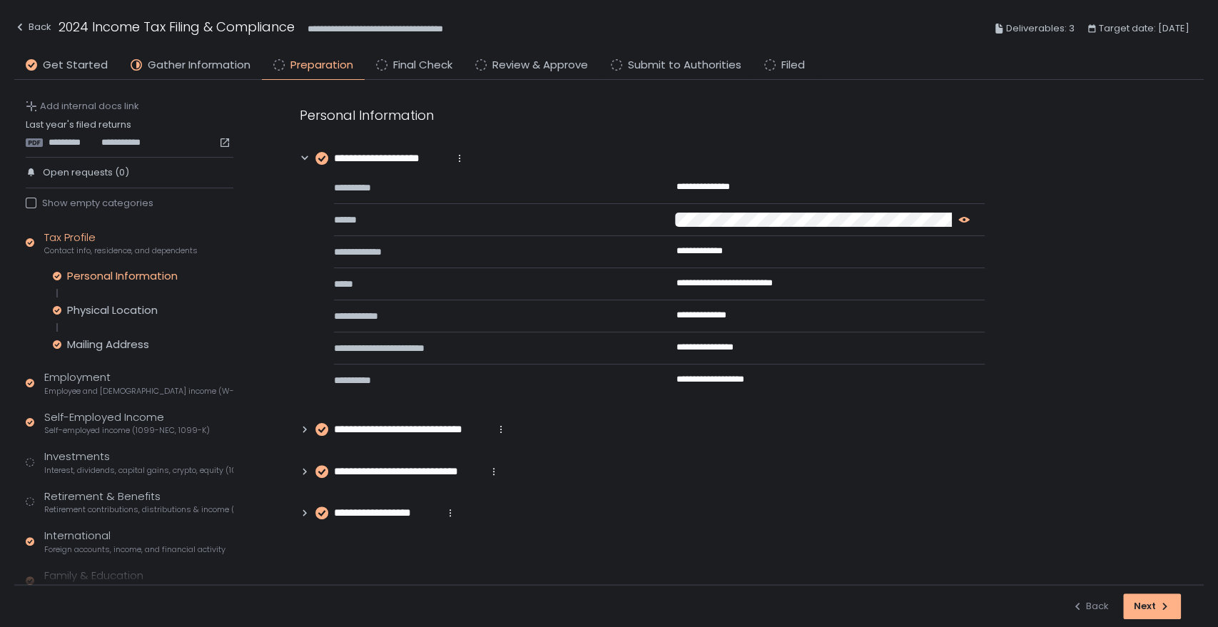 Image resolution: width=1218 pixels, height=627 pixels. Describe the element at coordinates (138, 502) in the screenshot. I see `div: Retirement & Benefits` at that location.